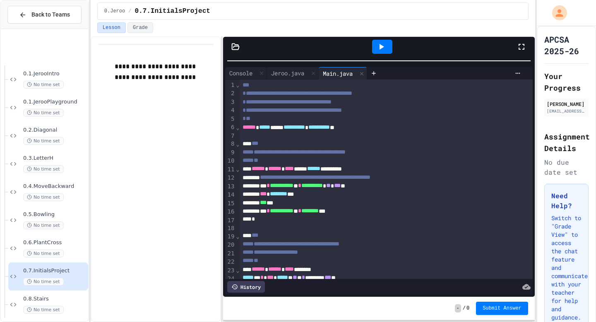  Describe the element at coordinates (230, 170) in the screenshot. I see `div: 11` at that location.